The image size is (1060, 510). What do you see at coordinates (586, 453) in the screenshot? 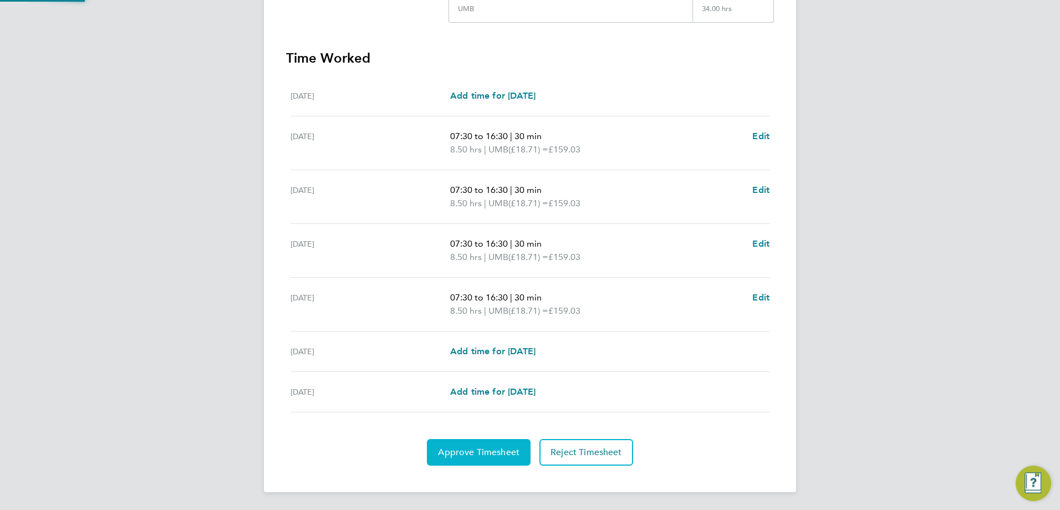
I see `button: Reject Timesheet` at bounding box center [586, 453].